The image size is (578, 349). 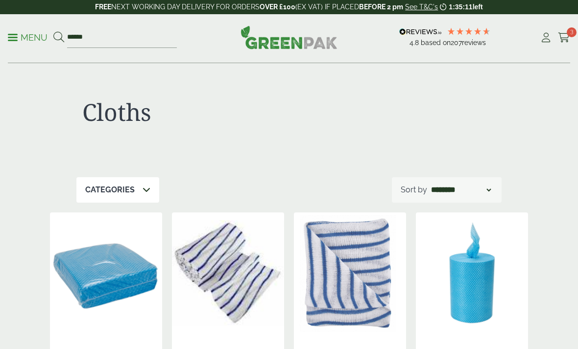 I want to click on span: 3, so click(x=571, y=32).